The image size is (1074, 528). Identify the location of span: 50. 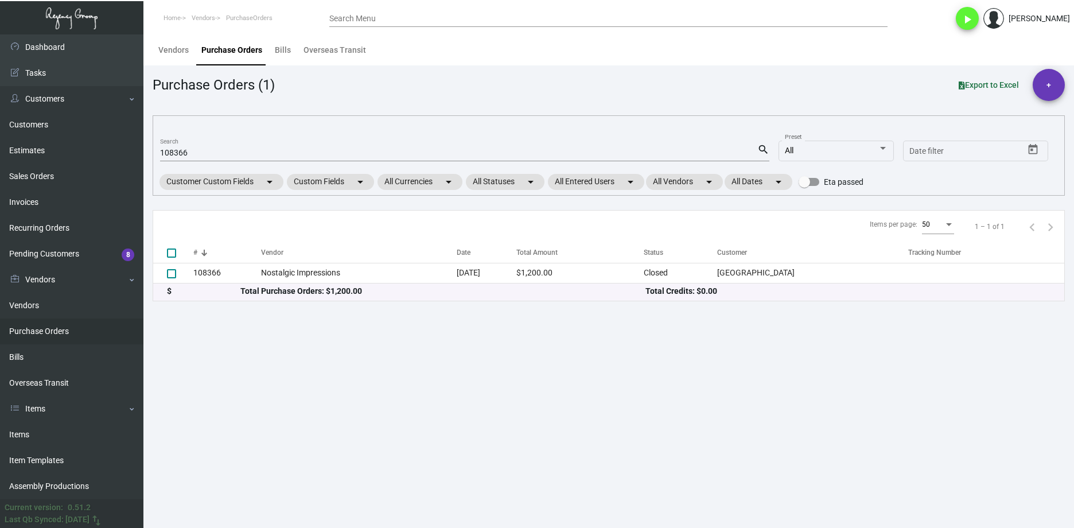
(926, 224).